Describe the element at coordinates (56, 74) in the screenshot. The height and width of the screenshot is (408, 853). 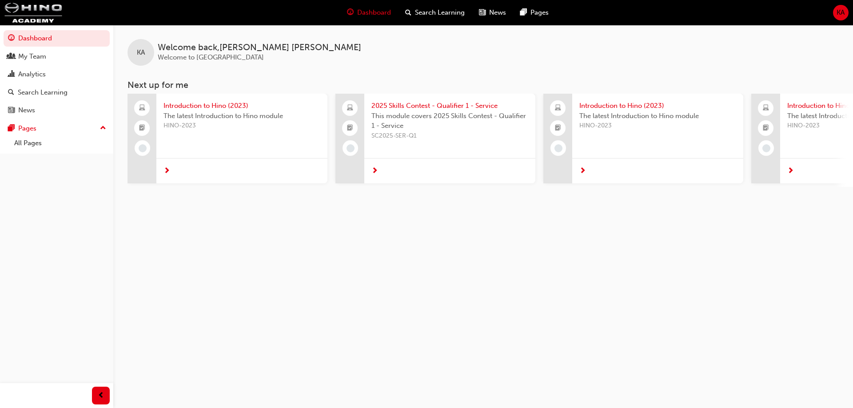
I see `a: Analytics` at that location.